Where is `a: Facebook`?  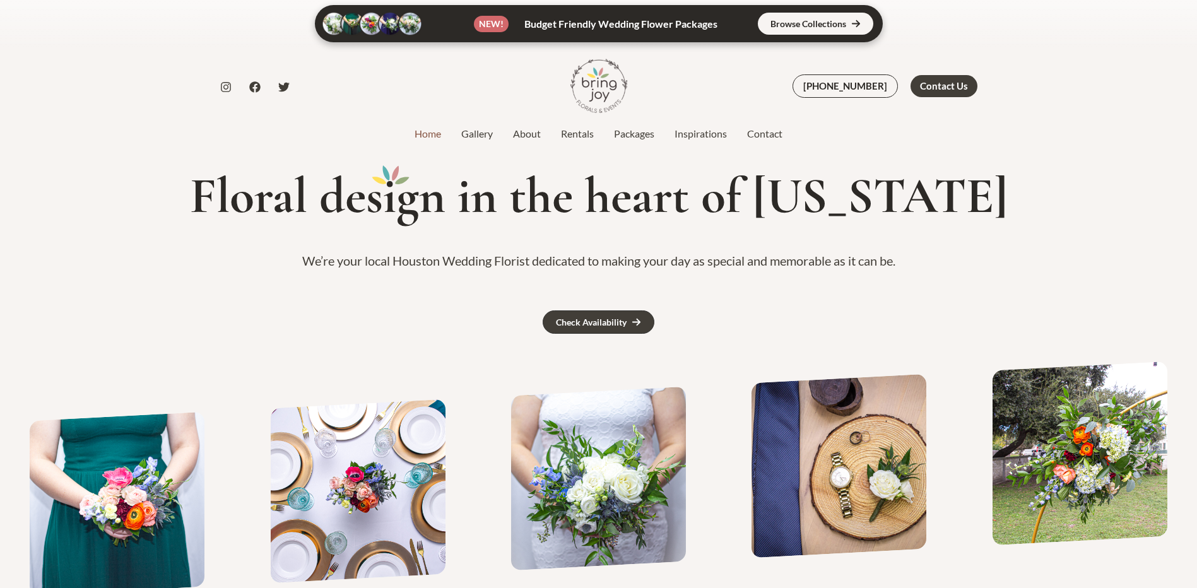 a: Facebook is located at coordinates (255, 87).